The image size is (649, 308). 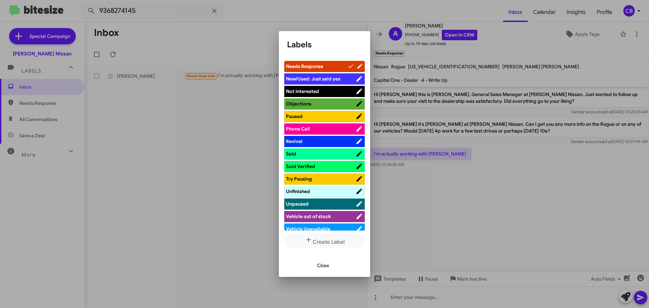 What do you see at coordinates (294, 141) in the screenshot?
I see `span: Revival` at bounding box center [294, 141].